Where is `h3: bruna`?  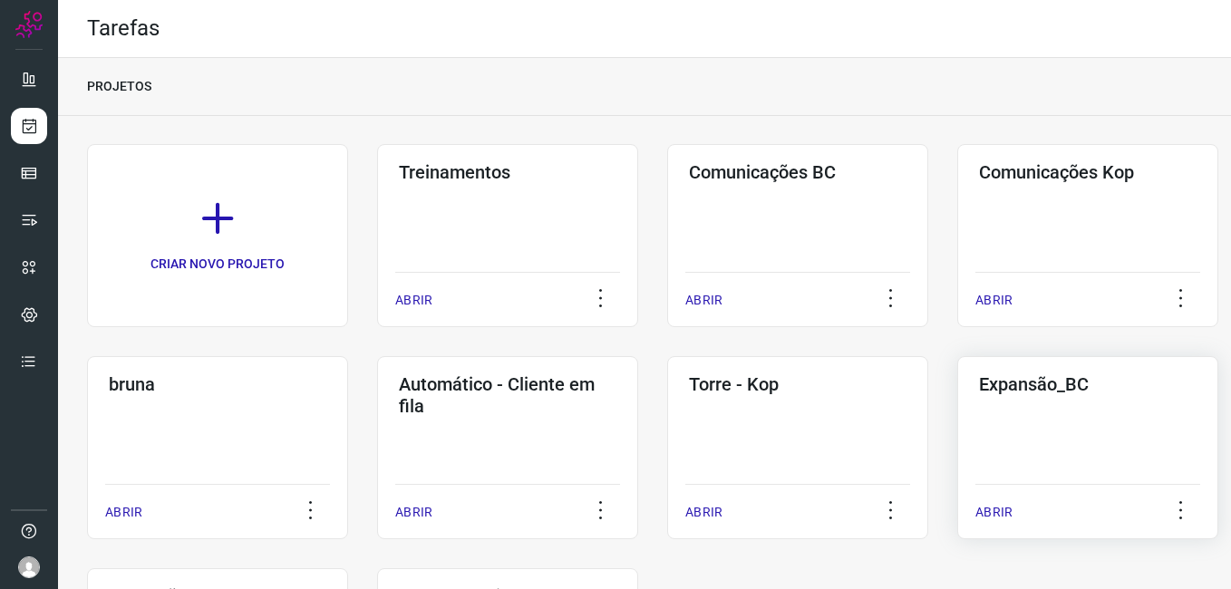
h3: bruna is located at coordinates (218, 384).